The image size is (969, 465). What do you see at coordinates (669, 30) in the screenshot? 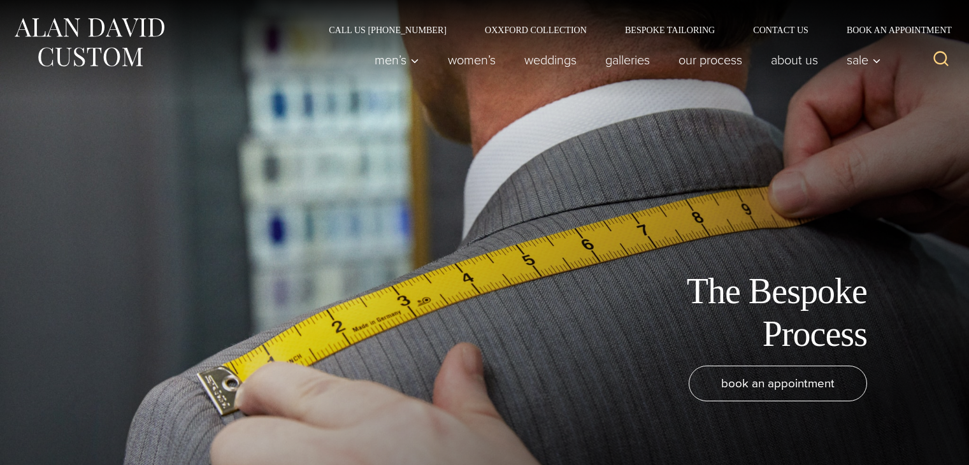
I see `a: Bespoke Tailoring` at bounding box center [669, 30].